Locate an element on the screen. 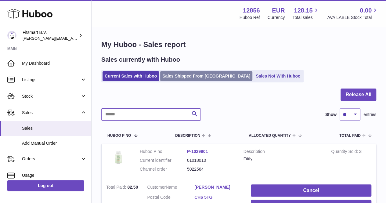  span: AVAILABLE Stock Total is located at coordinates (353, 17).